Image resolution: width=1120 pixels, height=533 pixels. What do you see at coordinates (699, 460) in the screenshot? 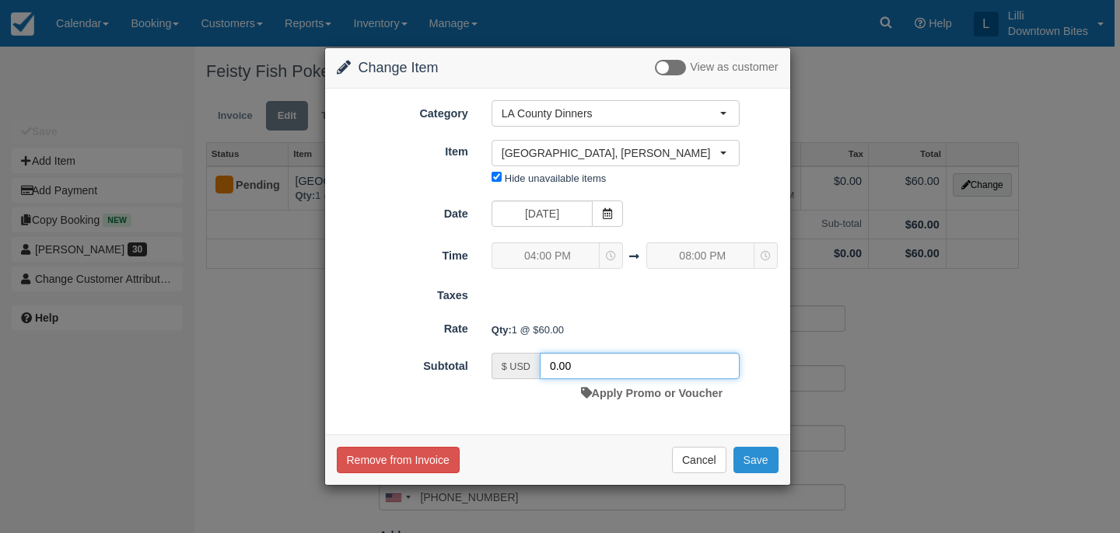
I see `button: Cancel` at bounding box center [699, 460].